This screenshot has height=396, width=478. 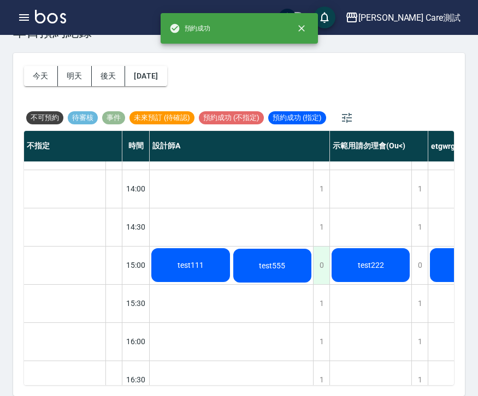 What do you see at coordinates (371, 265) in the screenshot?
I see `span: test222` at bounding box center [371, 265].